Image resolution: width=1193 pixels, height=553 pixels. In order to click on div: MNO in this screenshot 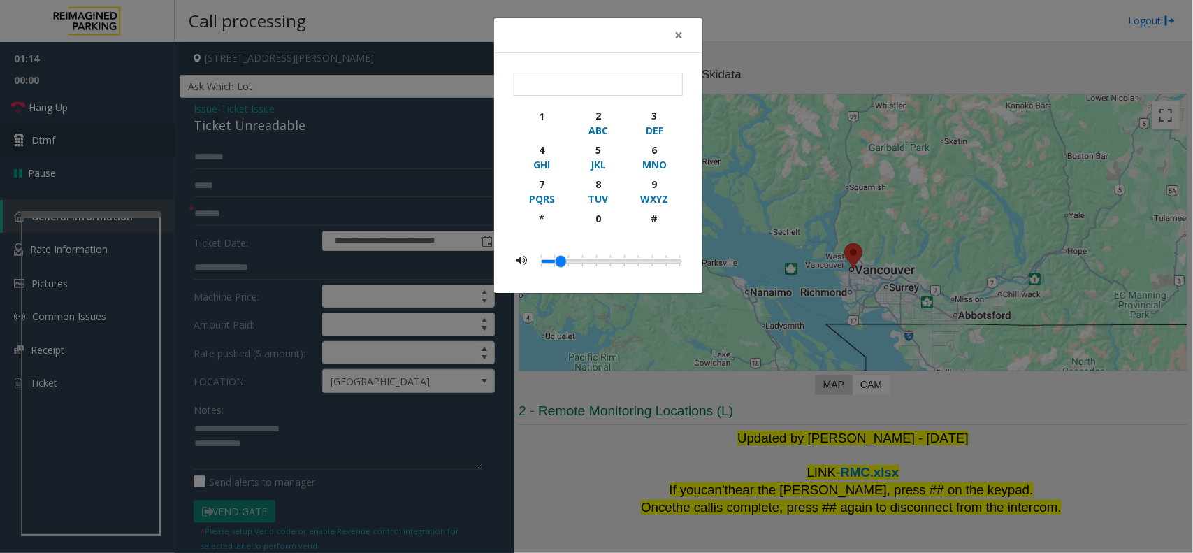, I will do `click(654, 164)`.